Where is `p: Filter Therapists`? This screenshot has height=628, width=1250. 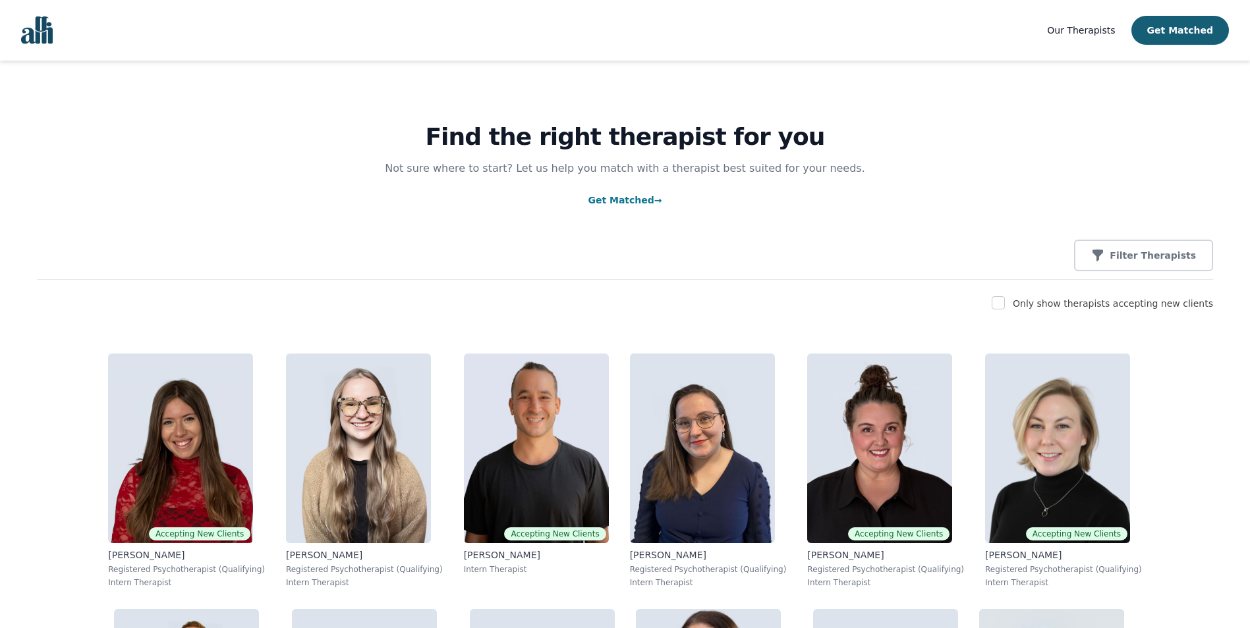 p: Filter Therapists is located at coordinates (1152, 256).